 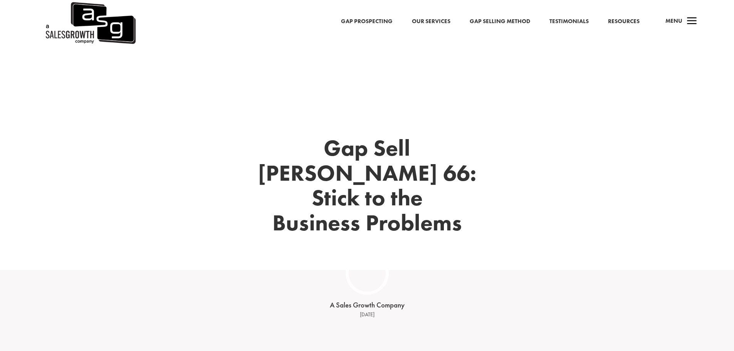 What do you see at coordinates (367, 305) in the screenshot?
I see `div: A Sales Growth Company` at bounding box center [367, 305].